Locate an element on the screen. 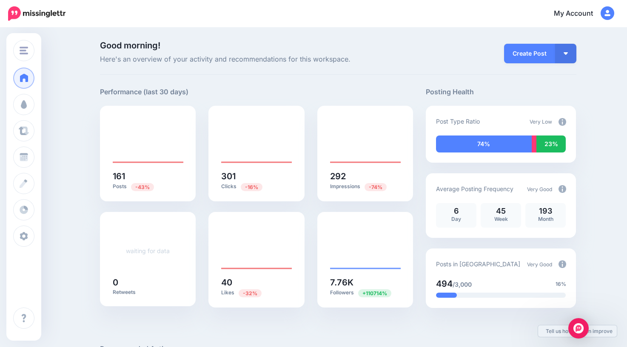  span: Month is located at coordinates (545, 219).